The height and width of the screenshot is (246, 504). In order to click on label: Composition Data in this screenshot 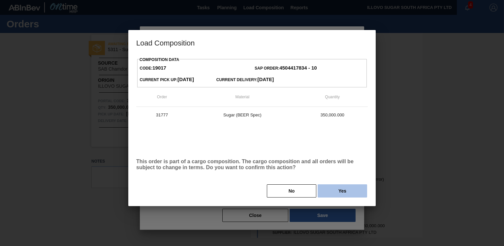, I will do `click(159, 60)`.